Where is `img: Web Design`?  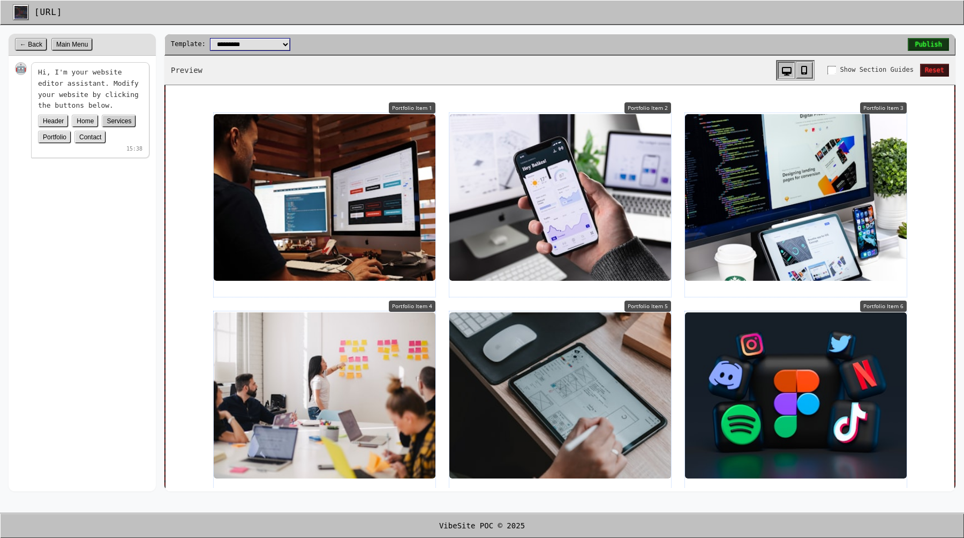
img: Web Design is located at coordinates (632, 115).